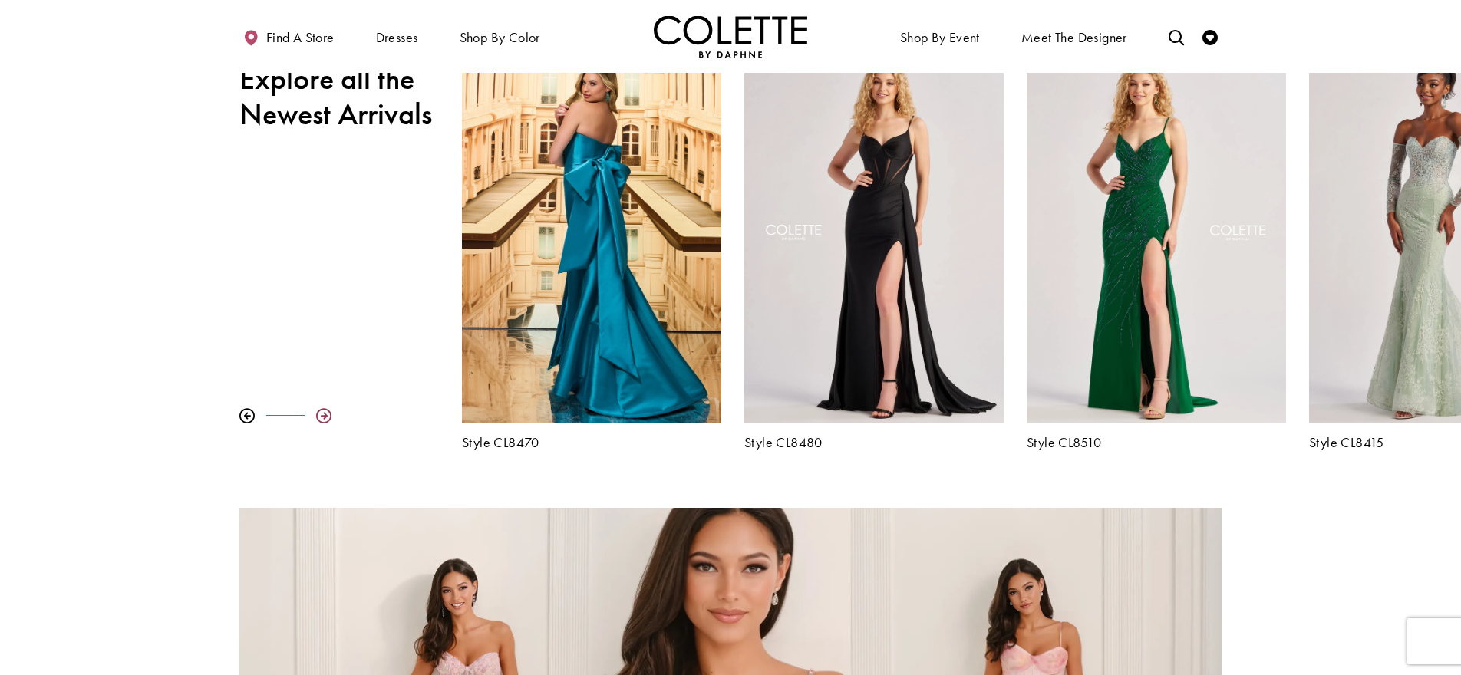 This screenshot has width=1461, height=675. What do you see at coordinates (1176, 36) in the screenshot?
I see `a: Toggle search` at bounding box center [1176, 36].